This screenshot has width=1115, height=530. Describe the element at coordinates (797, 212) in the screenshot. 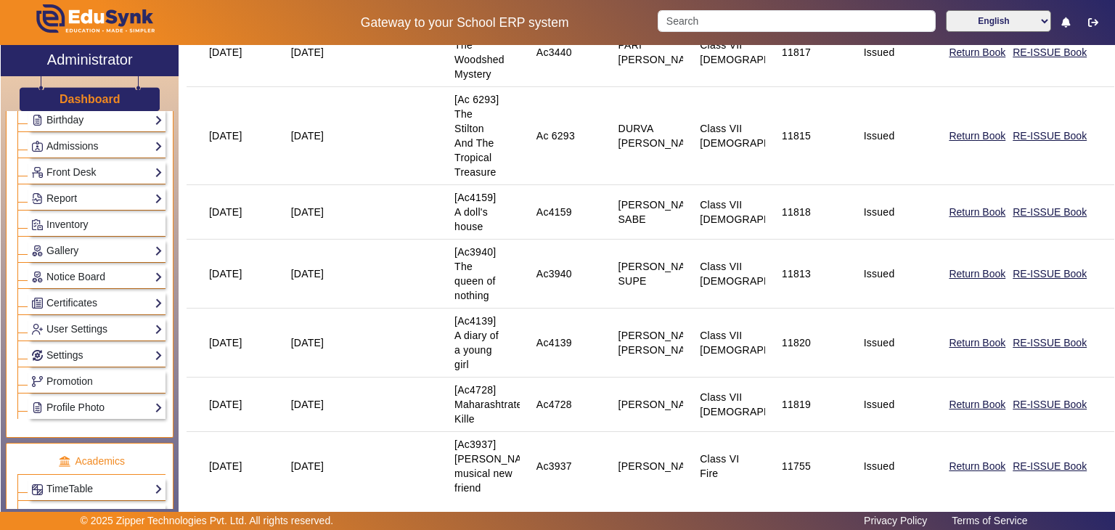

I see `div: 11818` at that location.